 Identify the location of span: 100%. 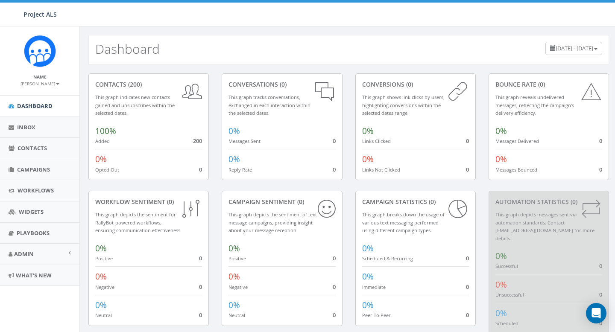
(106, 131).